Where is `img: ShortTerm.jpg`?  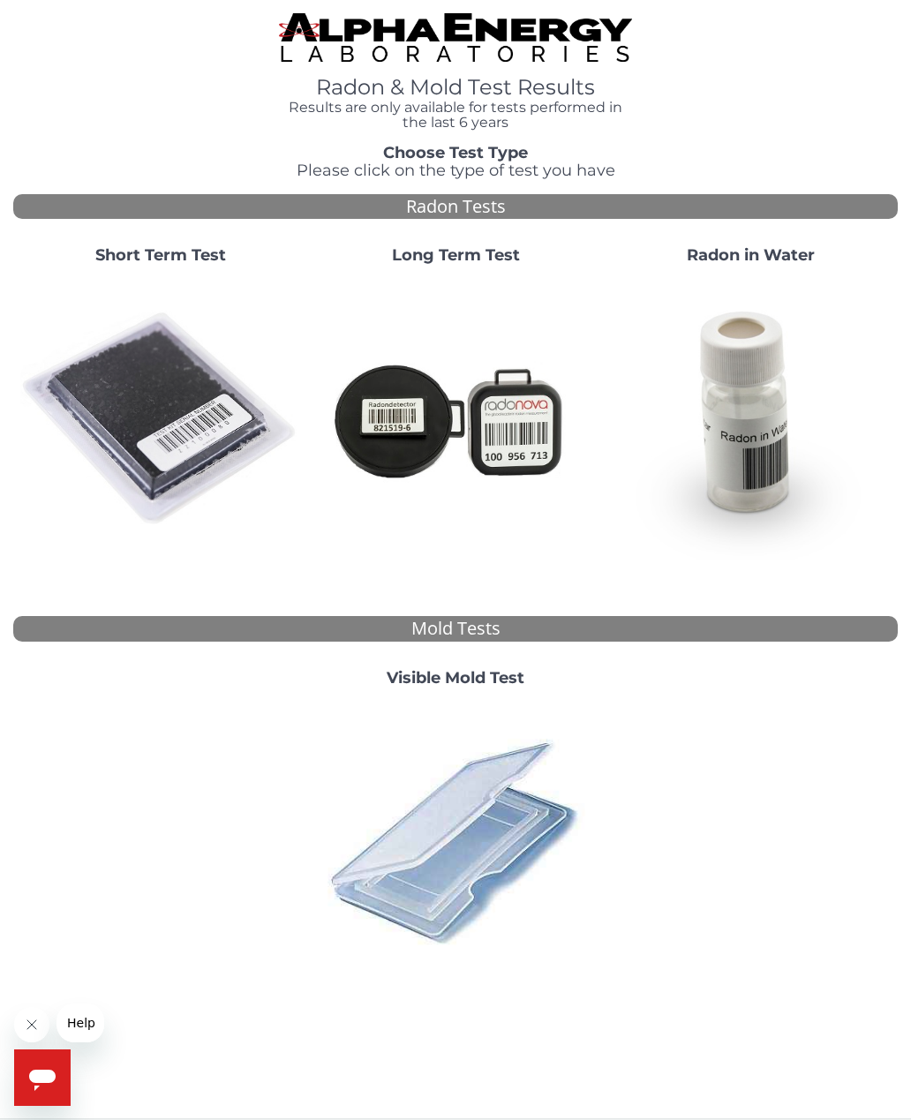 img: ShortTerm.jpg is located at coordinates (161, 419).